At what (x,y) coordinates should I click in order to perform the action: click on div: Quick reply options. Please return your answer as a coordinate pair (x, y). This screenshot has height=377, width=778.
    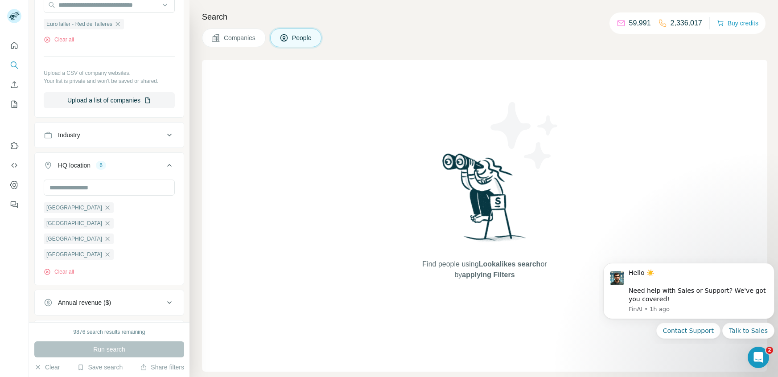
    Looking at the image, I should click on (89, 75).